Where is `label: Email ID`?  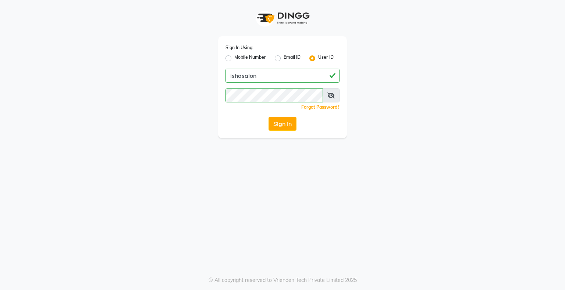 label: Email ID is located at coordinates (292, 58).